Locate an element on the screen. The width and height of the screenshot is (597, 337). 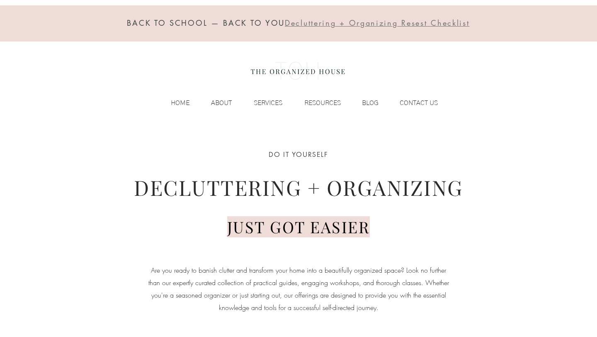
span: DECLUTTERING + ORGANIZING is located at coordinates (298, 187).